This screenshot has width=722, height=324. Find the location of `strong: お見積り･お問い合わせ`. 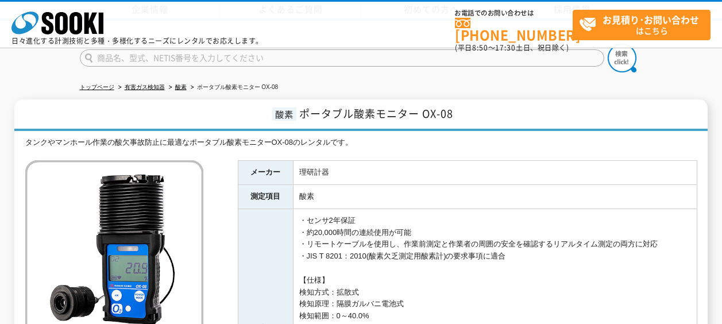

strong: お見積り･お問い合わせ is located at coordinates (650, 20).